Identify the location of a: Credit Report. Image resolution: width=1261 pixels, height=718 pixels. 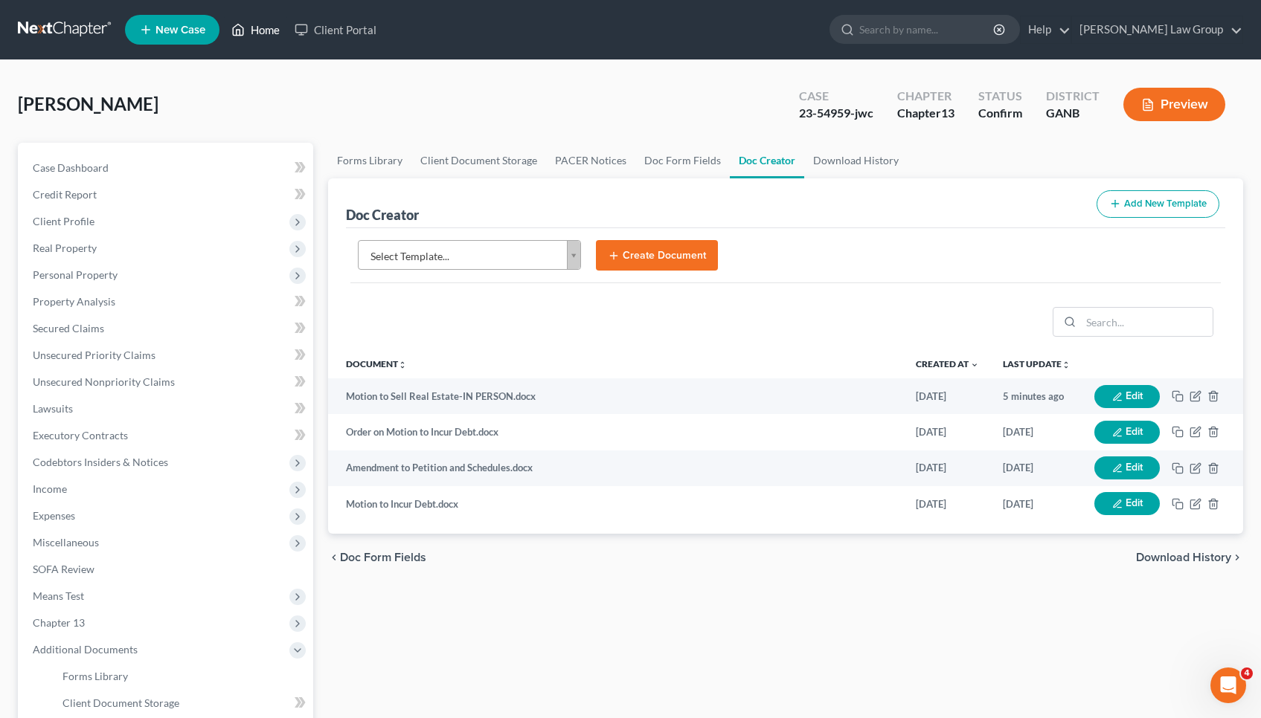
(167, 195).